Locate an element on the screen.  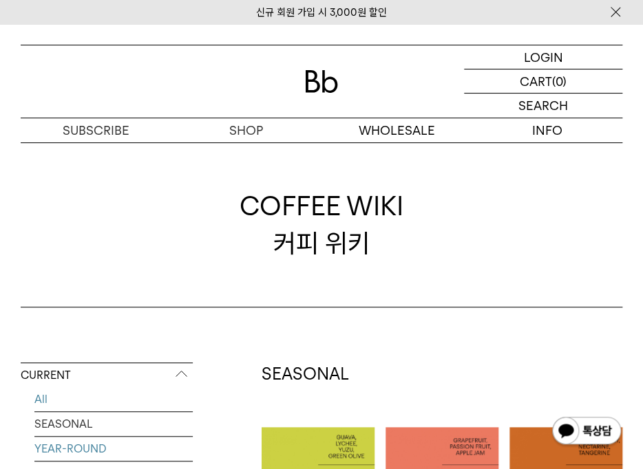
span: COFFEE WIKI is located at coordinates (321, 206).